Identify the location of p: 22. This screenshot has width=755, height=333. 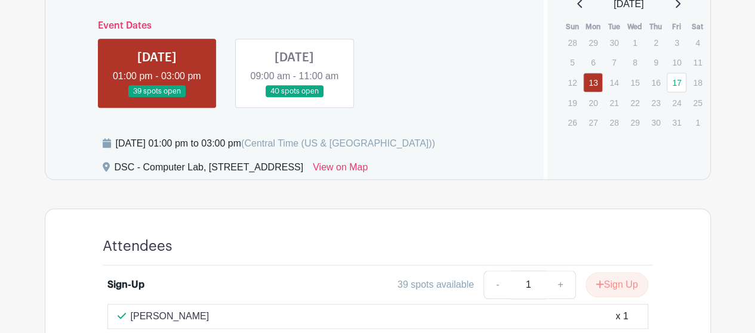
(634, 103).